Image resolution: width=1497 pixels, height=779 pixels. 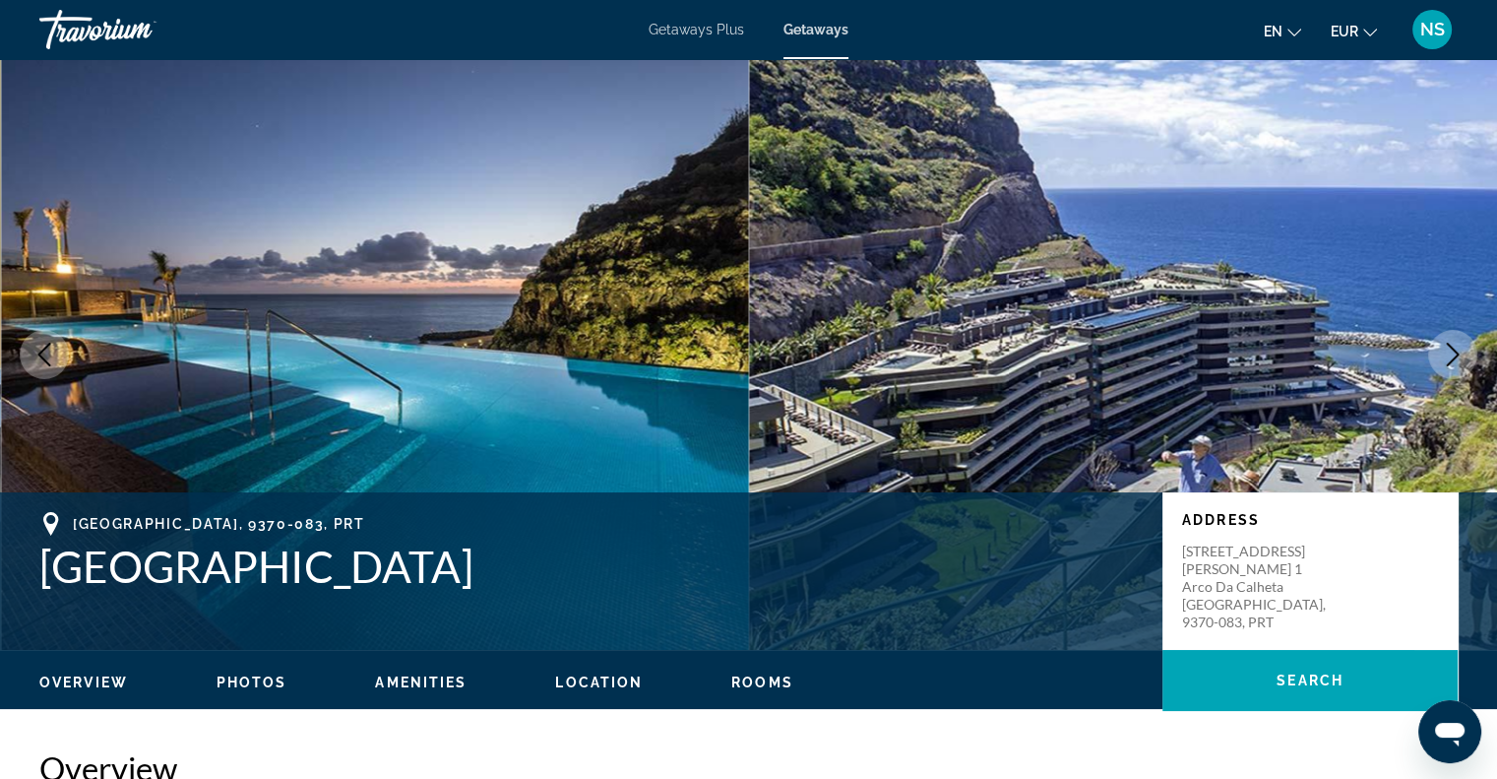 What do you see at coordinates (1310, 680) in the screenshot?
I see `span: Search` at bounding box center [1310, 680].